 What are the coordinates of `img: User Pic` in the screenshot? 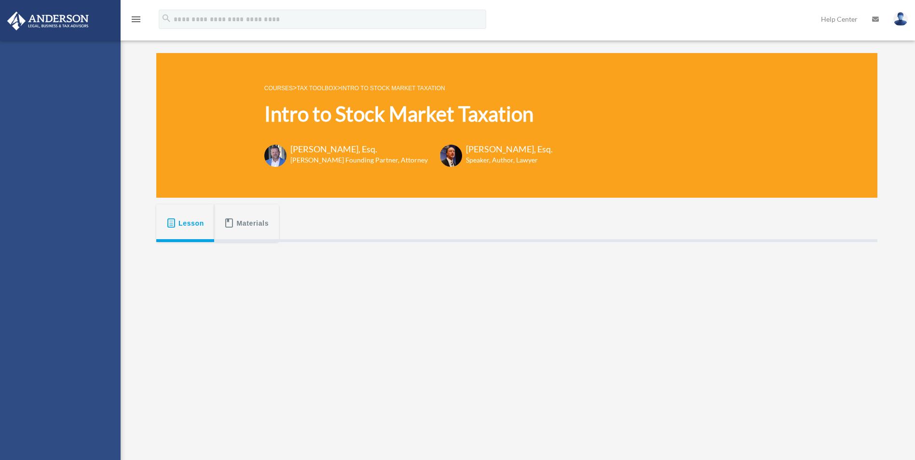 It's located at (901, 19).